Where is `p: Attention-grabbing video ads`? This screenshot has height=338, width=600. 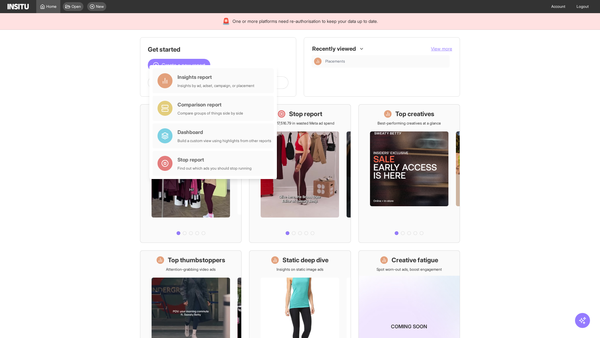
p: Attention-grabbing video ads is located at coordinates (191, 269).